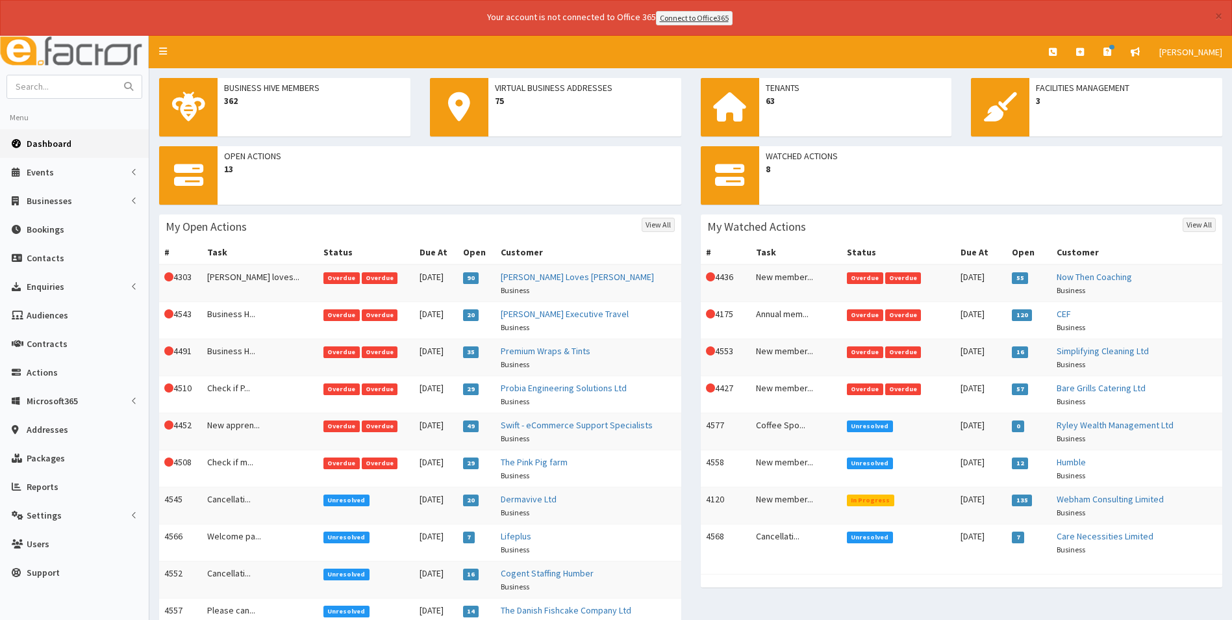 The height and width of the screenshot is (620, 1232). What do you see at coordinates (62, 86) in the screenshot?
I see `input: Search...` at bounding box center [62, 86].